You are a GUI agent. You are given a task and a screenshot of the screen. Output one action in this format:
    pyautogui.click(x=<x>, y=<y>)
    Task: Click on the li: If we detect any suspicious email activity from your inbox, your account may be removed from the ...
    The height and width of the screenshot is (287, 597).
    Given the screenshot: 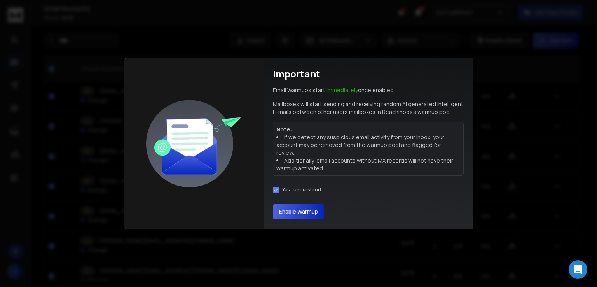 What is the action you would take?
    pyautogui.click(x=368, y=145)
    